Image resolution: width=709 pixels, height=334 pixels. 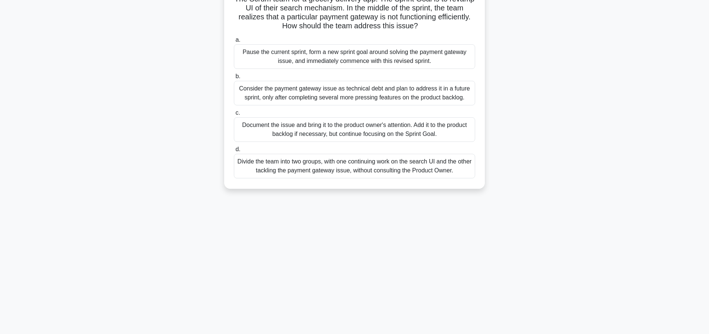 What do you see at coordinates (238, 112) in the screenshot?
I see `span: c.` at bounding box center [238, 112].